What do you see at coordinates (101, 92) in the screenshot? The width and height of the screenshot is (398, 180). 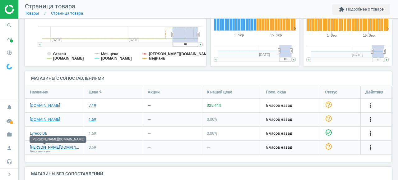 I see `i: arrow_downward` at bounding box center [101, 92].